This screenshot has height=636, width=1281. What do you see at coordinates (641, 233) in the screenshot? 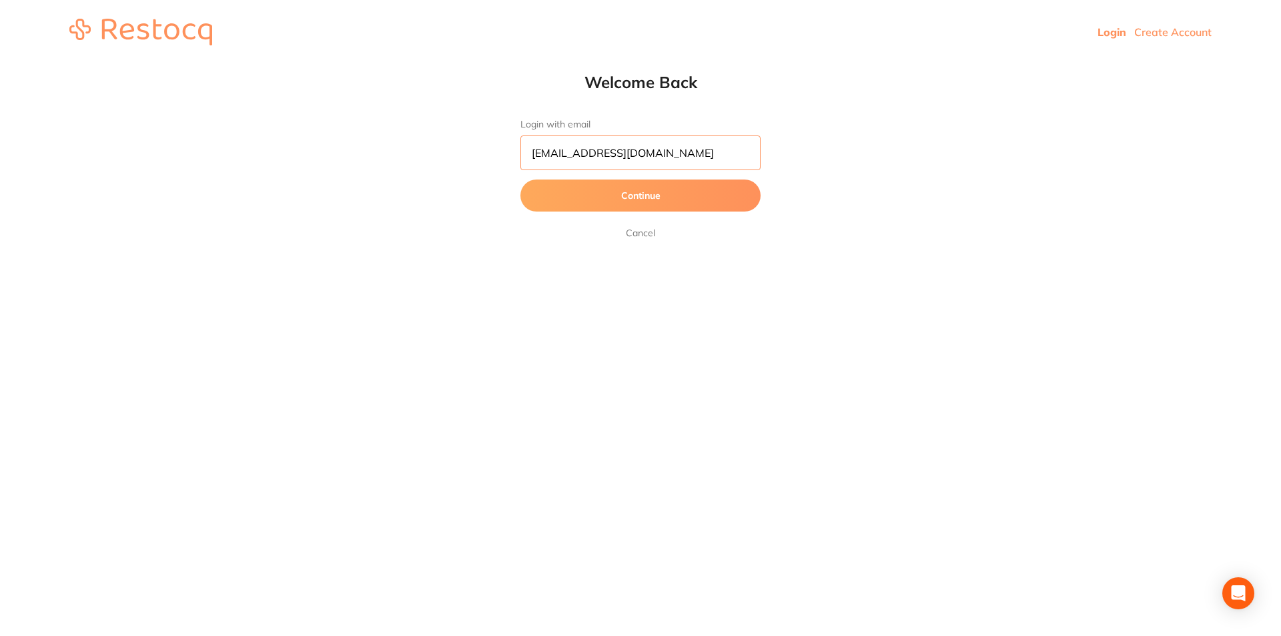
I see `a: Cancel` at bounding box center [641, 233].